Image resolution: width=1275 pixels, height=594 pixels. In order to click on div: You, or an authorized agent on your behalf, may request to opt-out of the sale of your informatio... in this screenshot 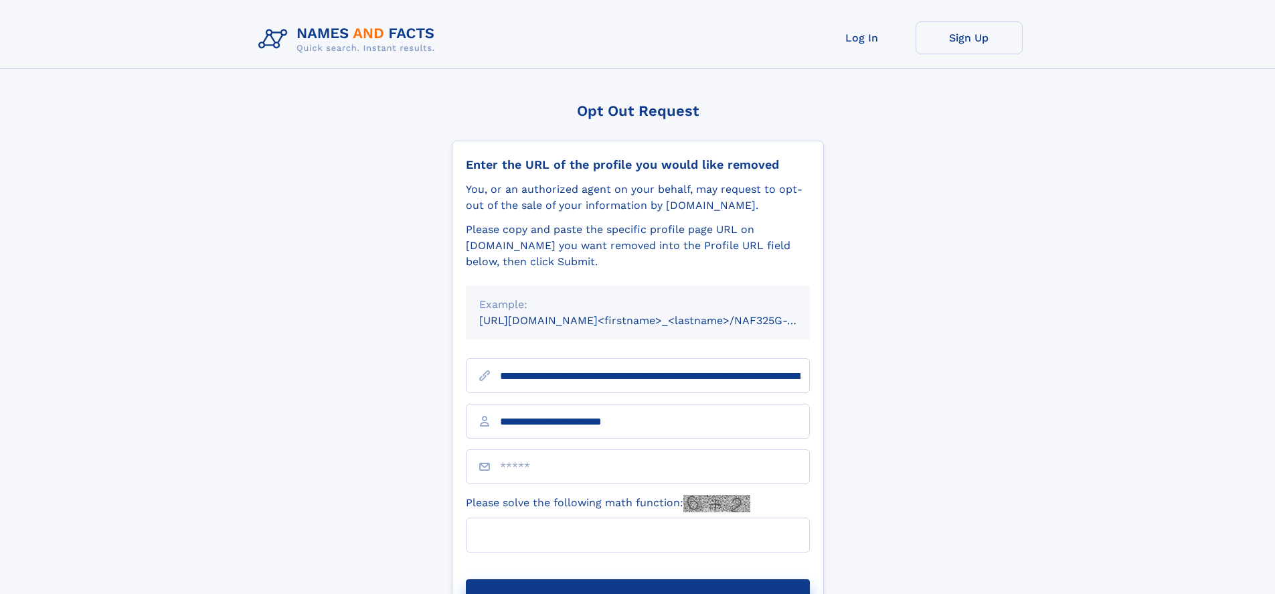, I will do `click(638, 197)`.